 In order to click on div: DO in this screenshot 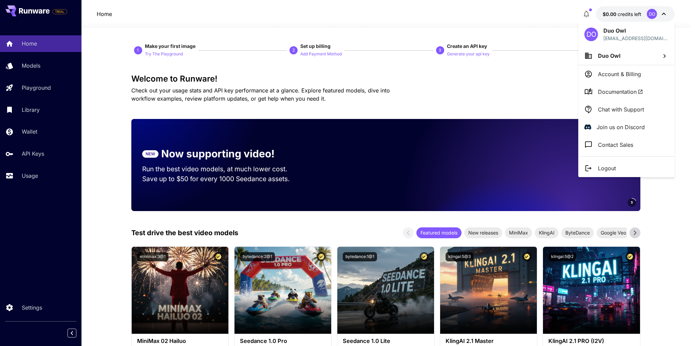, I will do `click(592, 34)`.